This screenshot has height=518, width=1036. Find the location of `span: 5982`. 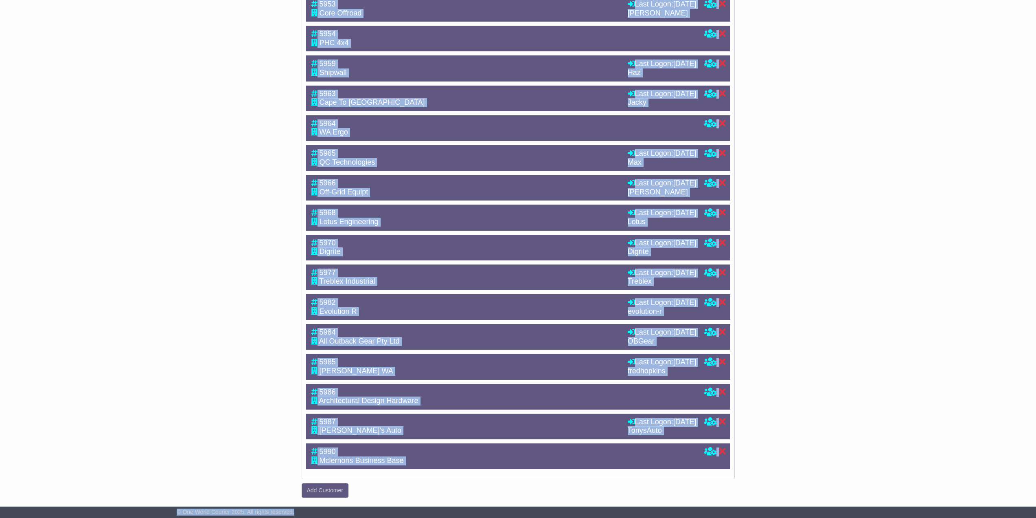

span: 5982 is located at coordinates (328, 302).